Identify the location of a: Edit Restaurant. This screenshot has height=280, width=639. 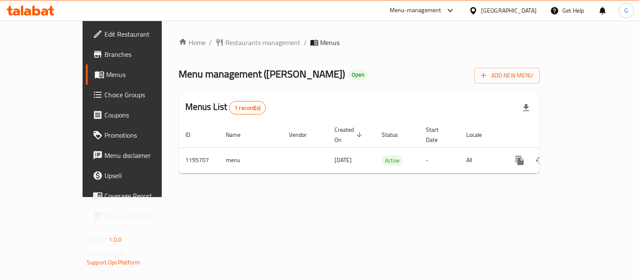
(137, 34).